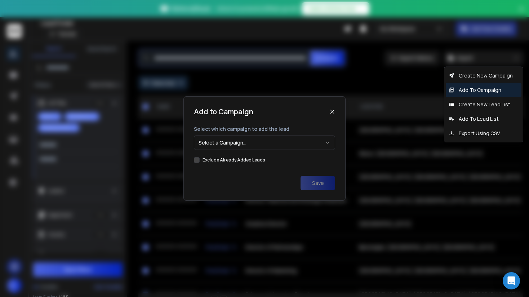 The height and width of the screenshot is (297, 529). What do you see at coordinates (486, 76) in the screenshot?
I see `p: Create New Campaign` at bounding box center [486, 76].